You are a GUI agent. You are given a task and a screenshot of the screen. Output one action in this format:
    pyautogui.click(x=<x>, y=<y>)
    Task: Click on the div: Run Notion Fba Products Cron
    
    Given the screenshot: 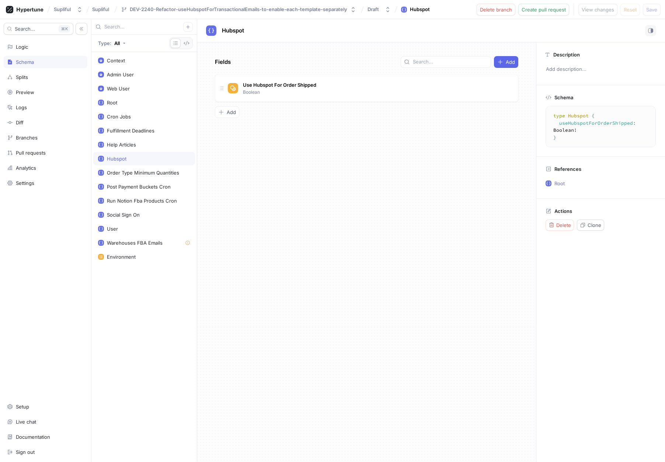 What is the action you would take?
    pyautogui.click(x=142, y=201)
    